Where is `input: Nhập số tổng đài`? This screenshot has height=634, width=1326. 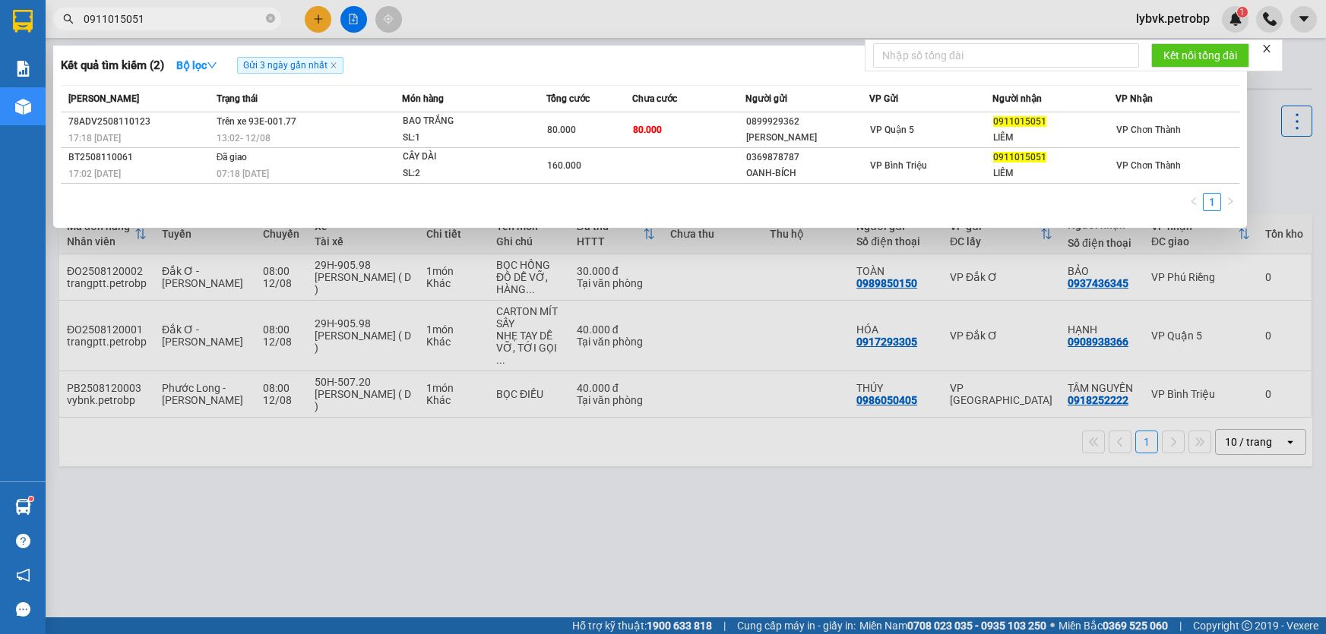
input: Nhập số tổng đài is located at coordinates (1006, 55).